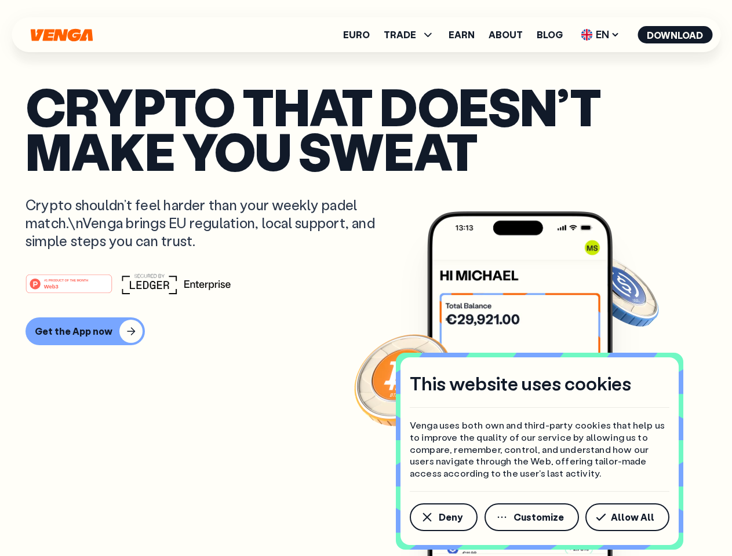 This screenshot has height=556, width=732. I want to click on svg: Home, so click(61, 35).